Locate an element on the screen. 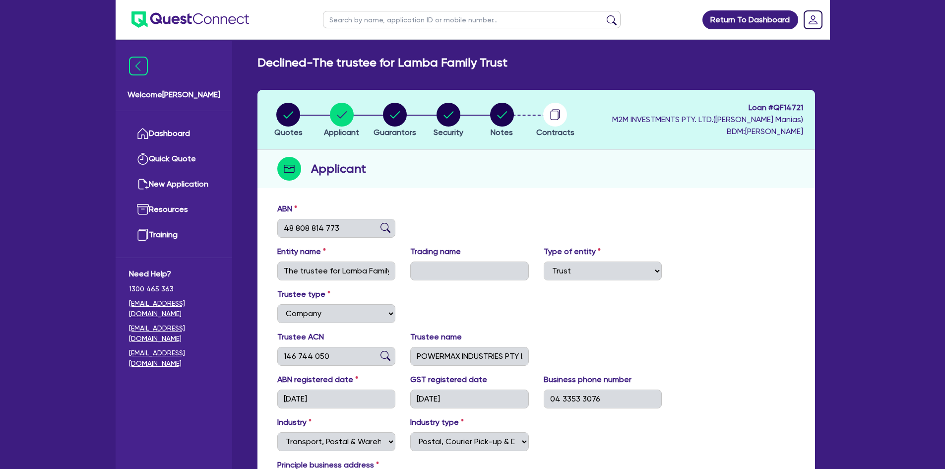  span: Guarantors is located at coordinates (395, 132).